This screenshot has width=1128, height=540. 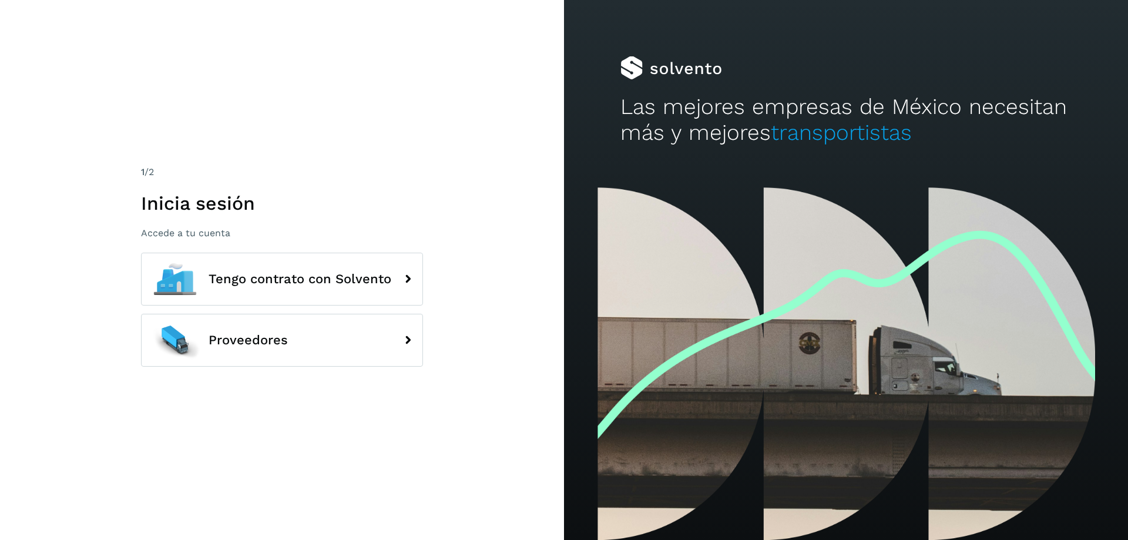 I want to click on div: /2, so click(x=282, y=172).